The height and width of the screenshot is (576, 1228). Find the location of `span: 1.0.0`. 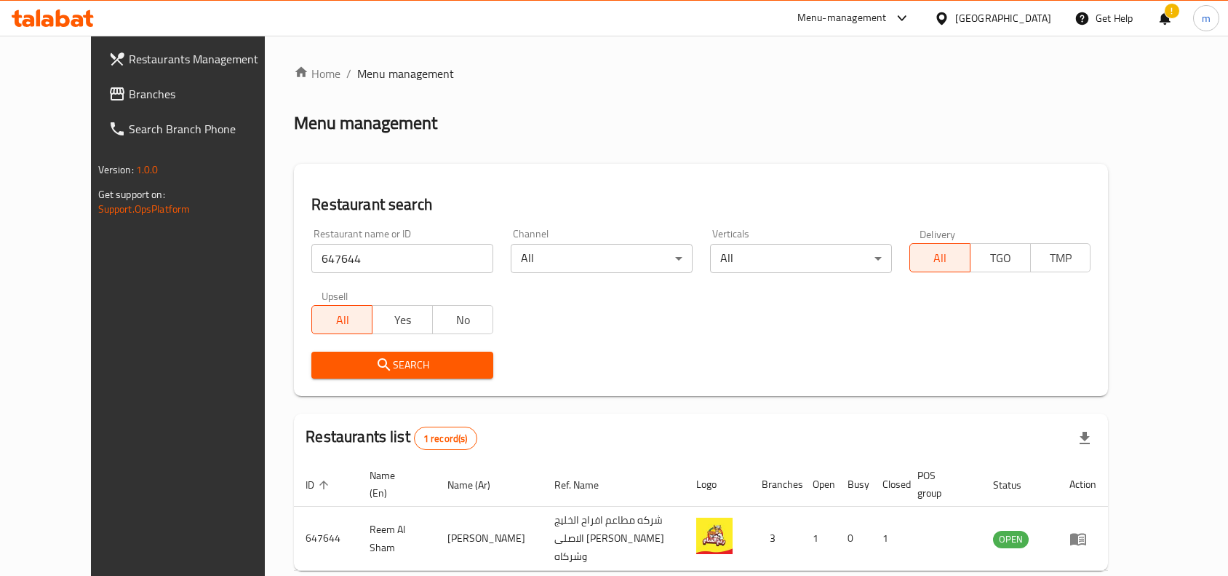

span: 1.0.0 is located at coordinates (147, 170).